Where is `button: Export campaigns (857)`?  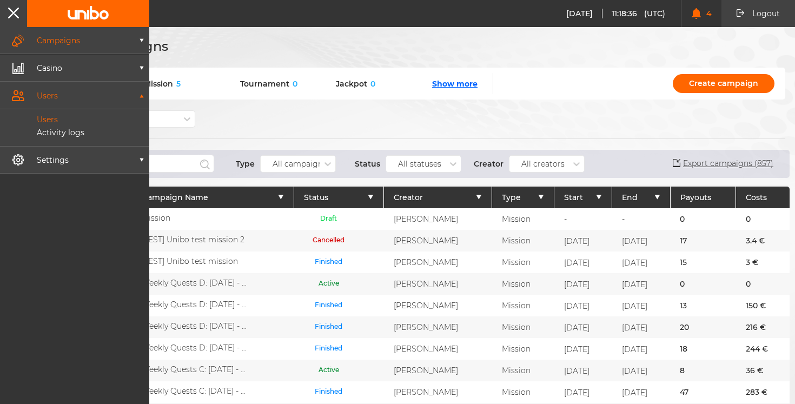
button: Export campaigns (857) is located at coordinates (723, 163).